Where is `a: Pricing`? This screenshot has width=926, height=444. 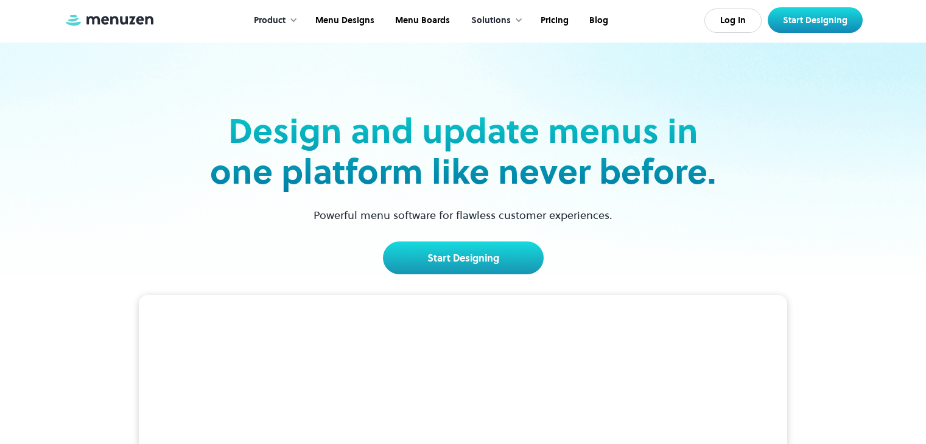 a: Pricing is located at coordinates (553, 21).